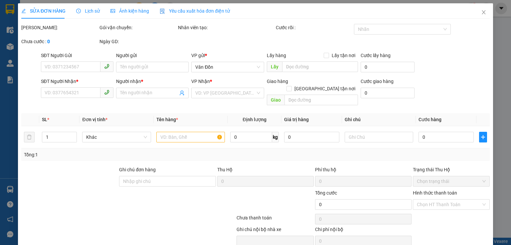 The height and width of the screenshot is (245, 511). Describe the element at coordinates (379, 120) in the screenshot. I see `th: Ghi chú` at that location.